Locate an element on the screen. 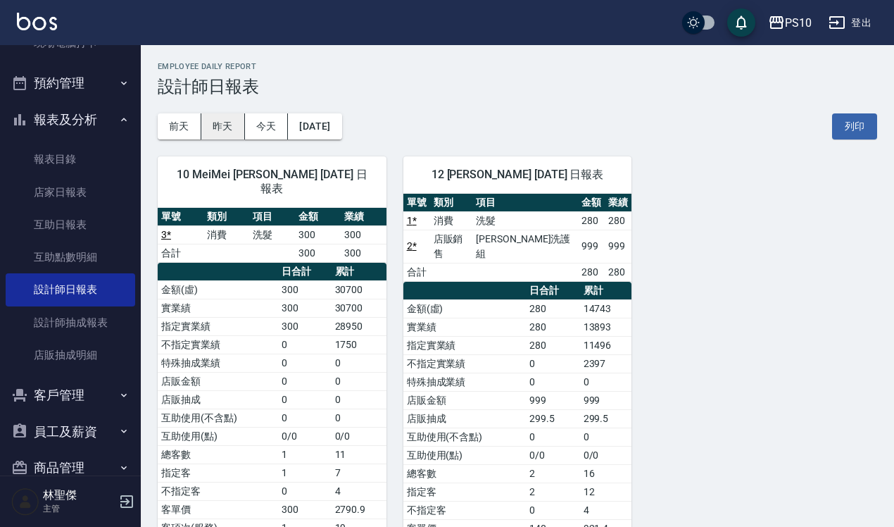 This screenshot has height=527, width=894. h3: 設計師日報表 is located at coordinates (518, 87).